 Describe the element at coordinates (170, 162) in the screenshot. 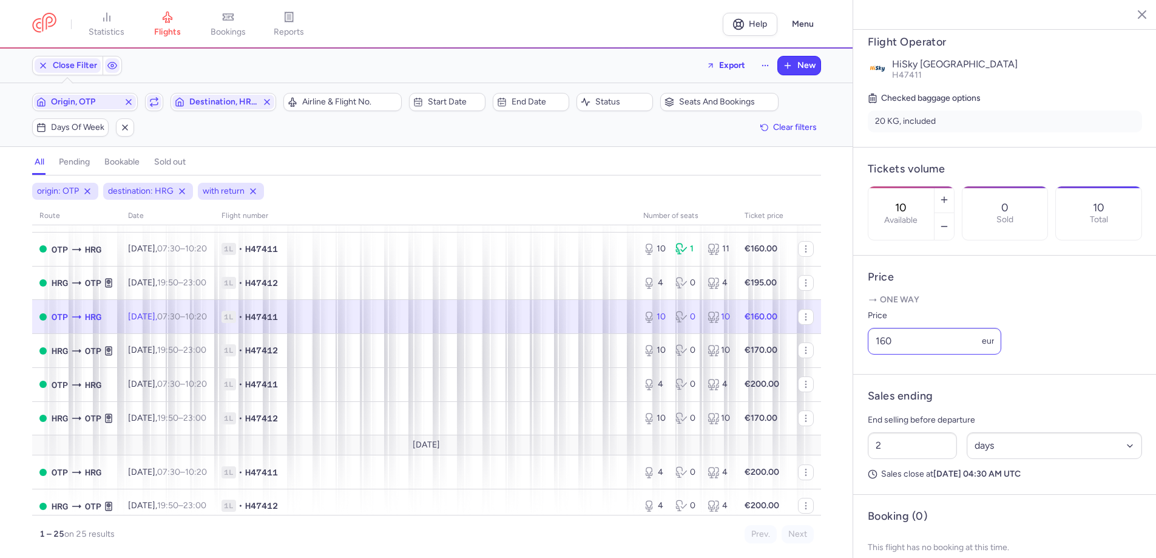

I see `h4: sold out` at that location.